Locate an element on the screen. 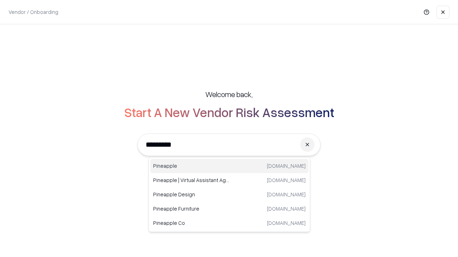 This screenshot has width=458, height=257. p: Pineapple | Virtual Assistant Agency is located at coordinates (191, 180).